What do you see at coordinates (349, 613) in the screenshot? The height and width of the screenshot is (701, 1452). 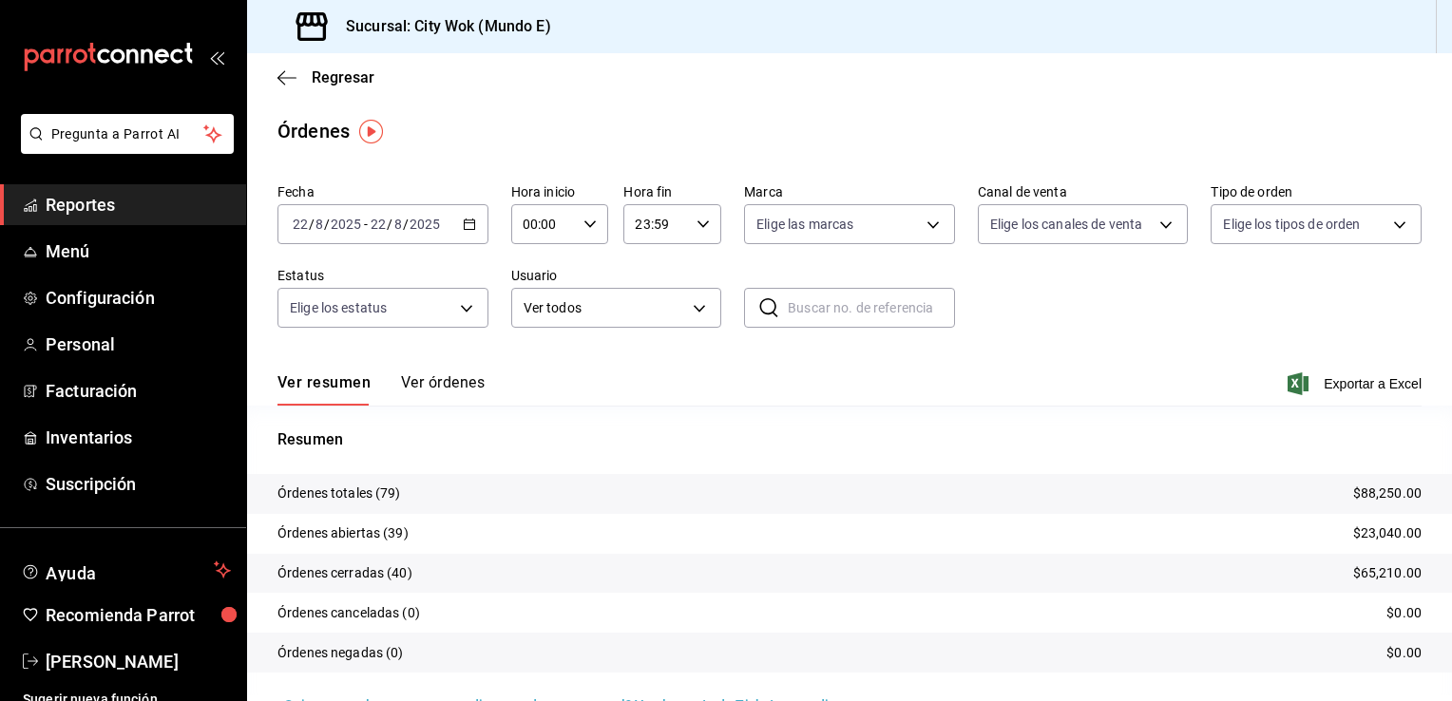 I see `p: Órdenes canceladas (0)` at bounding box center [349, 613].